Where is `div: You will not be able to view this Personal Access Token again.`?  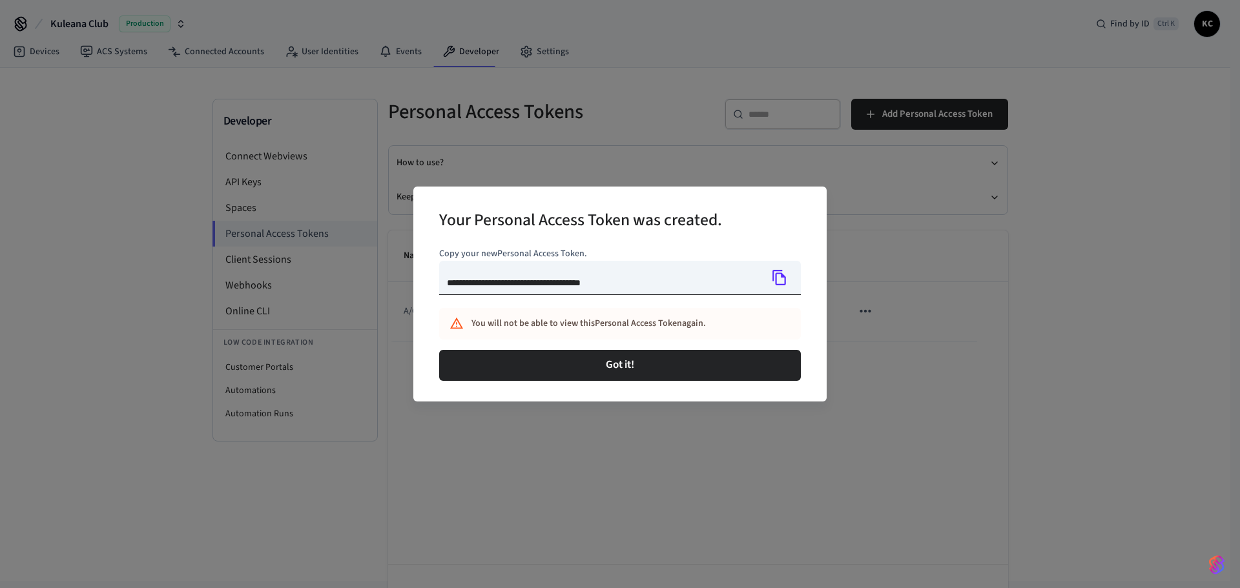 div: You will not be able to view this Personal Access Token again. is located at coordinates (608, 324).